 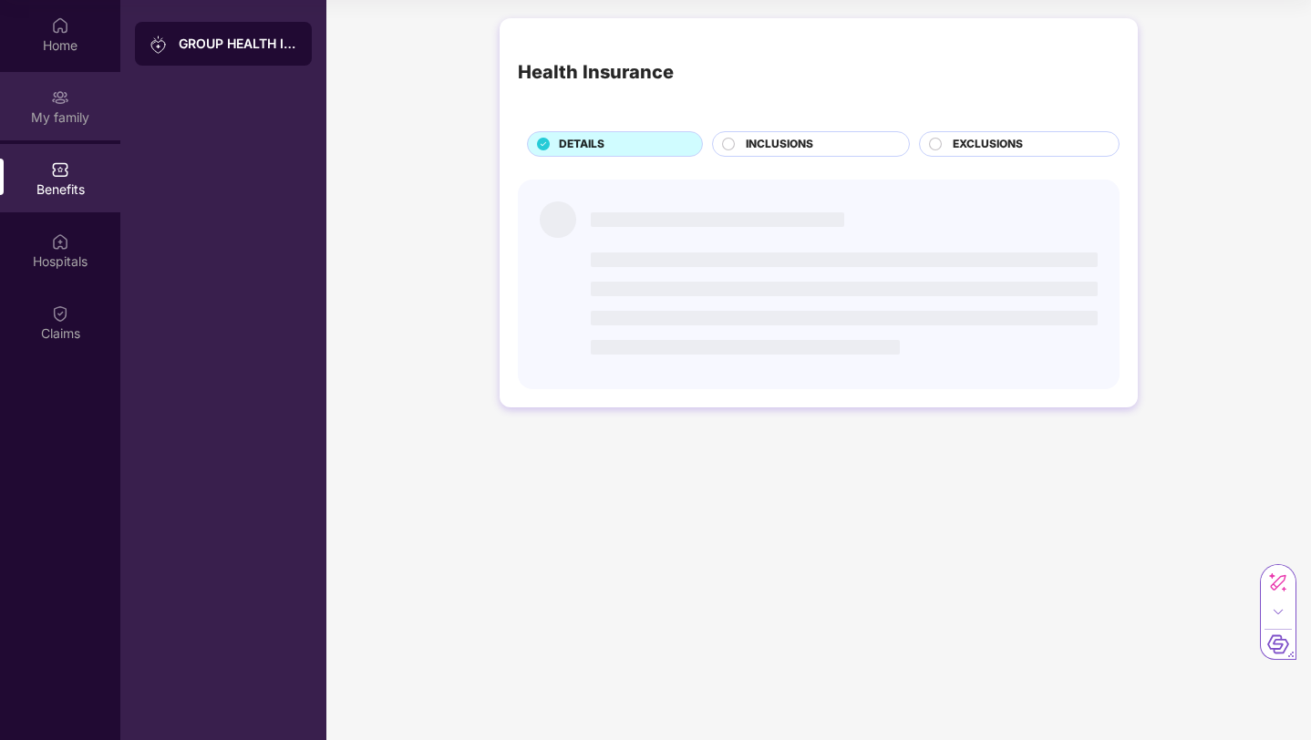 I want to click on img: svg+xml;base64,PHN2ZyBpZD0iQmVuZWZpdHMiIHhtbG5zPSJodHRwOi8vd3d3LnczLm9yZy8yMDAwL3N2ZyIgd2lkdGg9Ij..., so click(x=60, y=170).